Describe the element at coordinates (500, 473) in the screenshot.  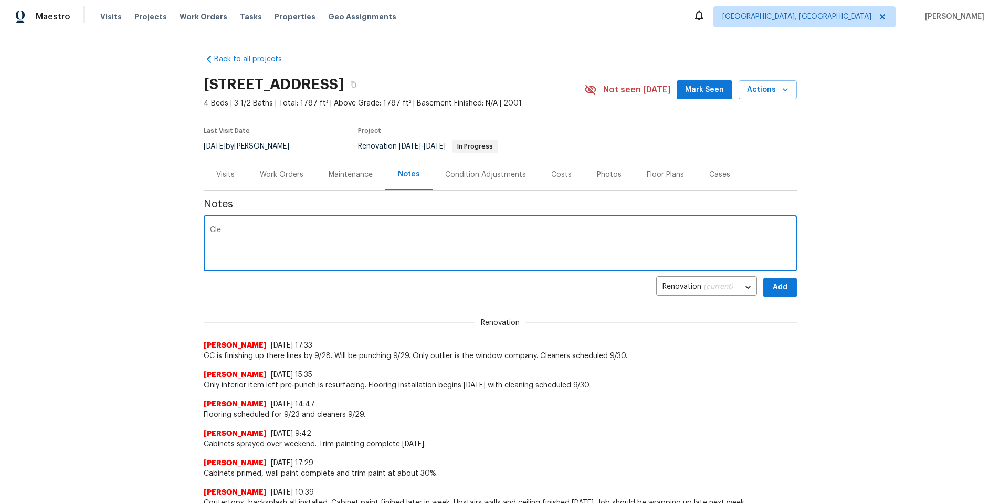
I see `span: Cabinets primed, wall paint complete and trim paint at about 30%.` at that location.